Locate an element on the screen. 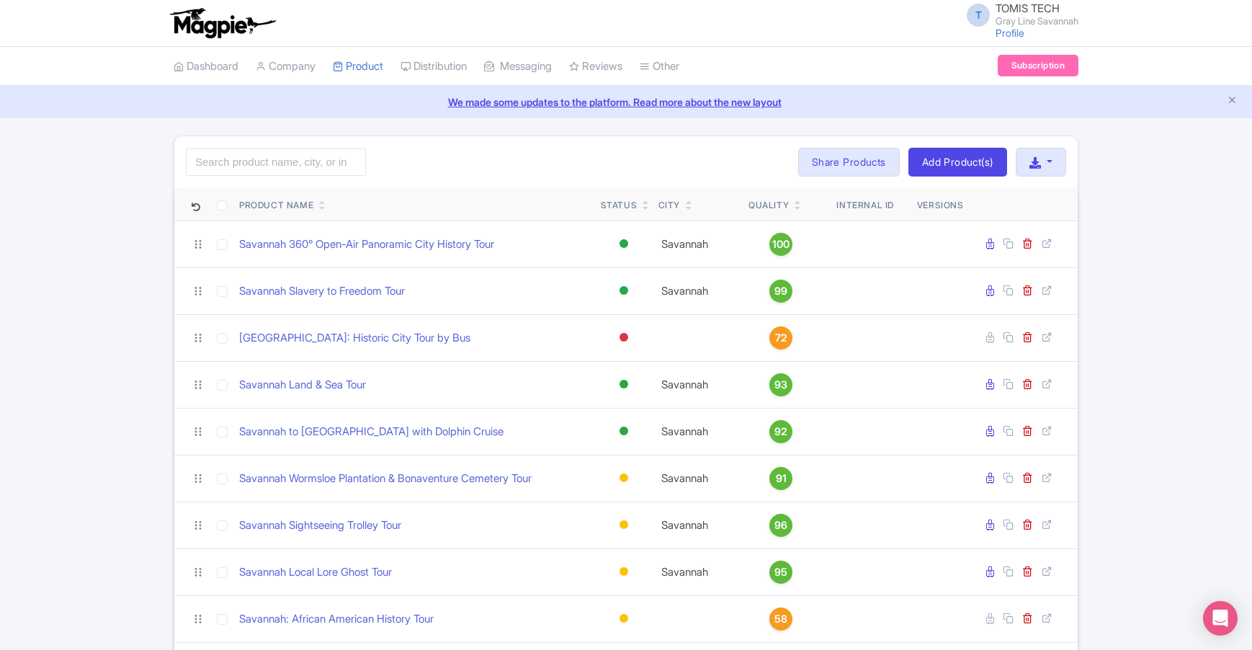 Image resolution: width=1252 pixels, height=650 pixels. a: 92 is located at coordinates (781, 431).